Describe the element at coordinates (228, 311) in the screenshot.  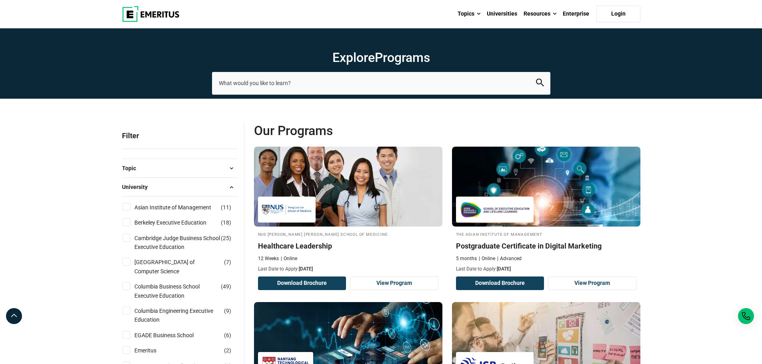
I see `span: 9` at that location.